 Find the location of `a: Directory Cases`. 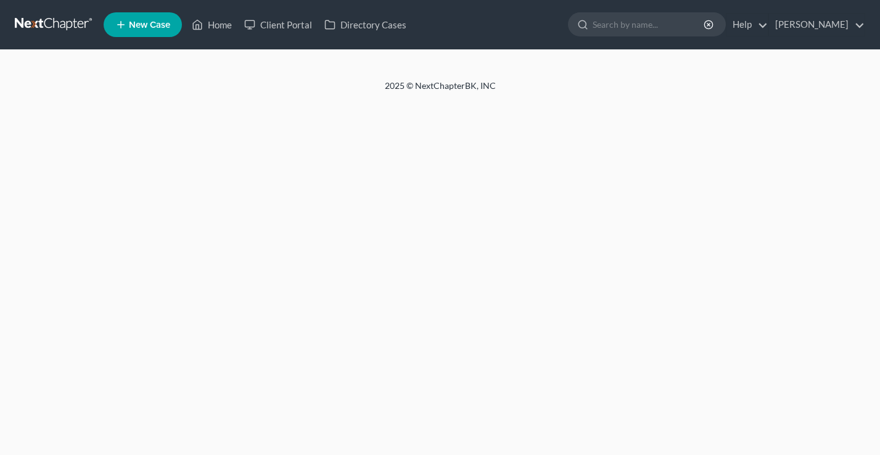

a: Directory Cases is located at coordinates (365, 25).